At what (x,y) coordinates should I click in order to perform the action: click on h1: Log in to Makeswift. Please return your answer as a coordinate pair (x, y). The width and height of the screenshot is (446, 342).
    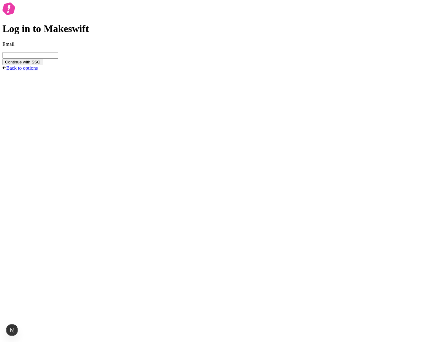
    Looking at the image, I should click on (223, 29).